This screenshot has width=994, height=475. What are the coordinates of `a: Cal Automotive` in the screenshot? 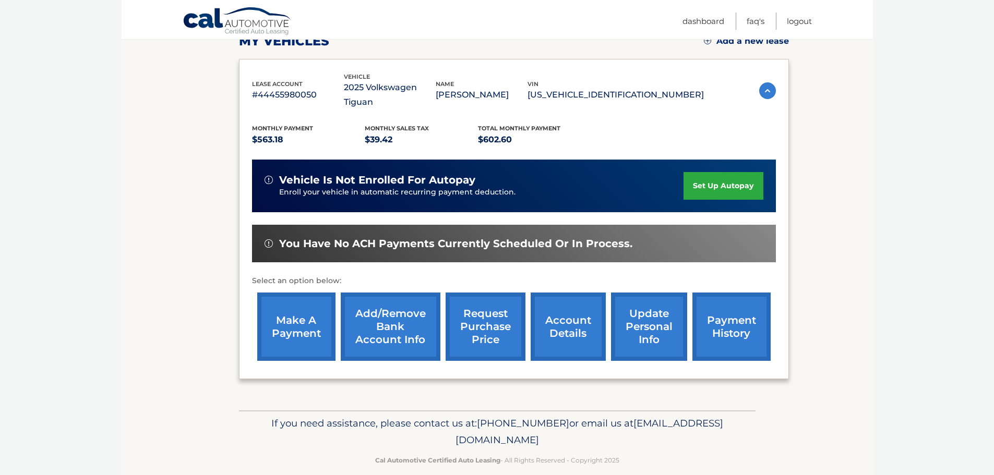 It's located at (237, 22).